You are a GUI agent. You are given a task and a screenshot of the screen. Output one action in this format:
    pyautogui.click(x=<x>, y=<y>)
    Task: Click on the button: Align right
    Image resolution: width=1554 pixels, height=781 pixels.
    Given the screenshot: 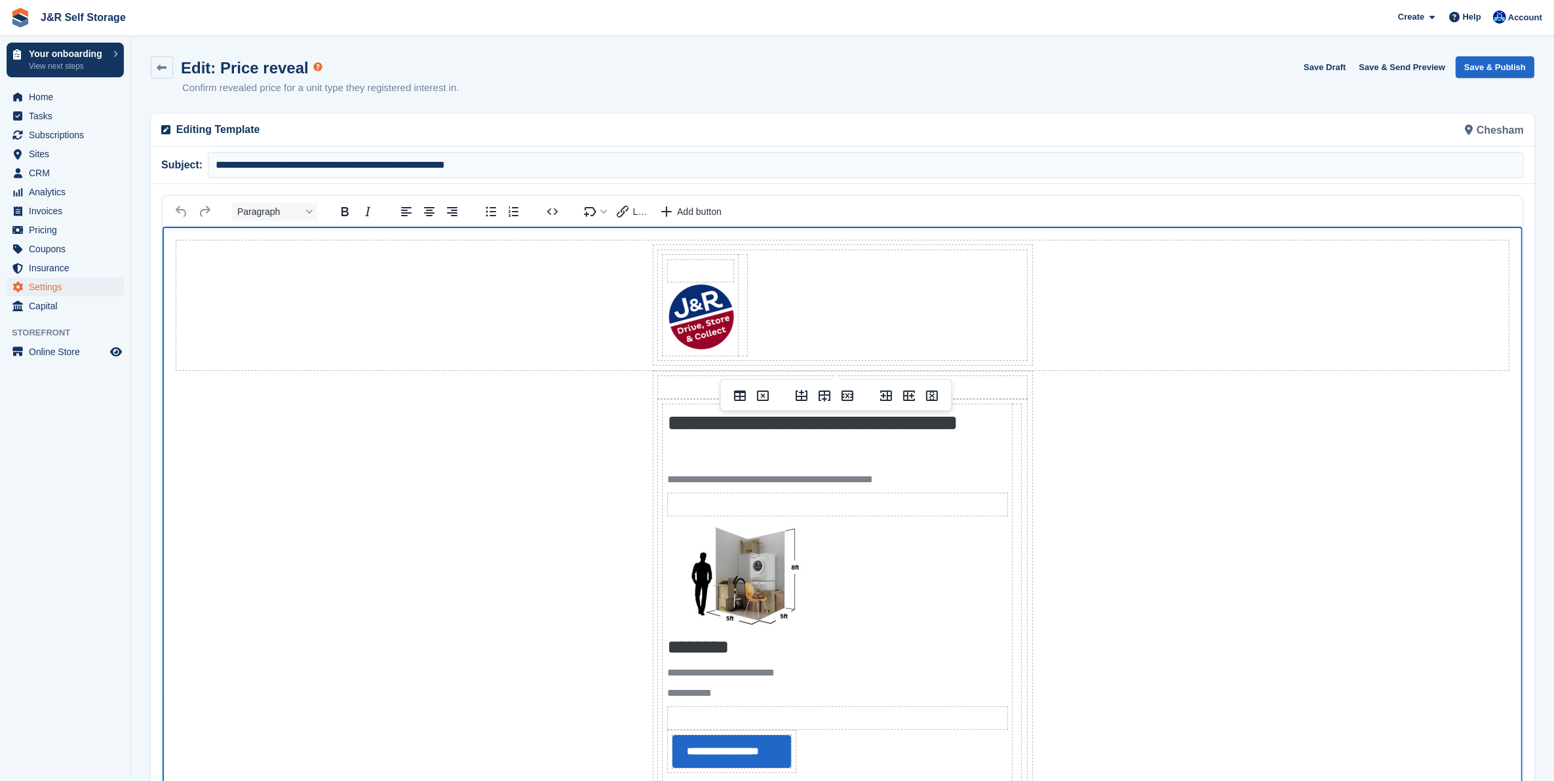 What is the action you would take?
    pyautogui.click(x=452, y=212)
    